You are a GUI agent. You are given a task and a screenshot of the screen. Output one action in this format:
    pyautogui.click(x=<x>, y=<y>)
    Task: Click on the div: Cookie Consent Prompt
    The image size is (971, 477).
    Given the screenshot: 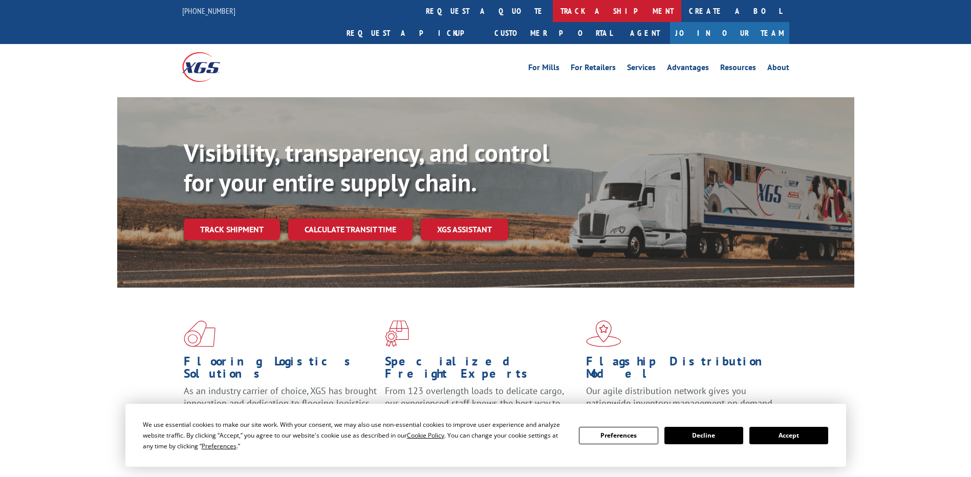 What is the action you would take?
    pyautogui.click(x=486, y=435)
    